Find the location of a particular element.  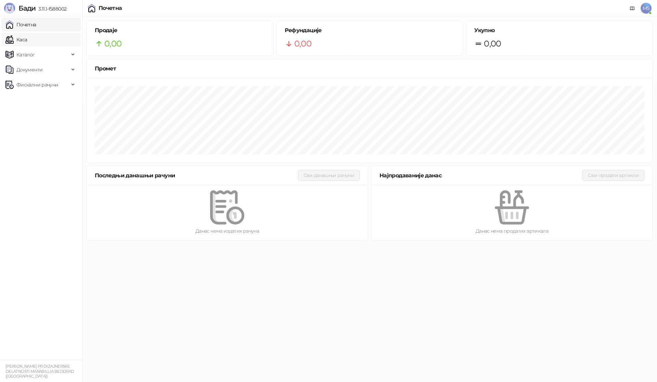

a: Каса is located at coordinates (16, 40).